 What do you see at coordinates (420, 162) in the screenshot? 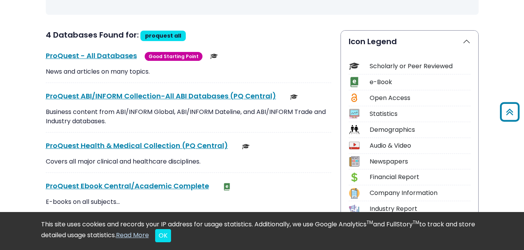
I see `div: Newspapers` at bounding box center [420, 162].